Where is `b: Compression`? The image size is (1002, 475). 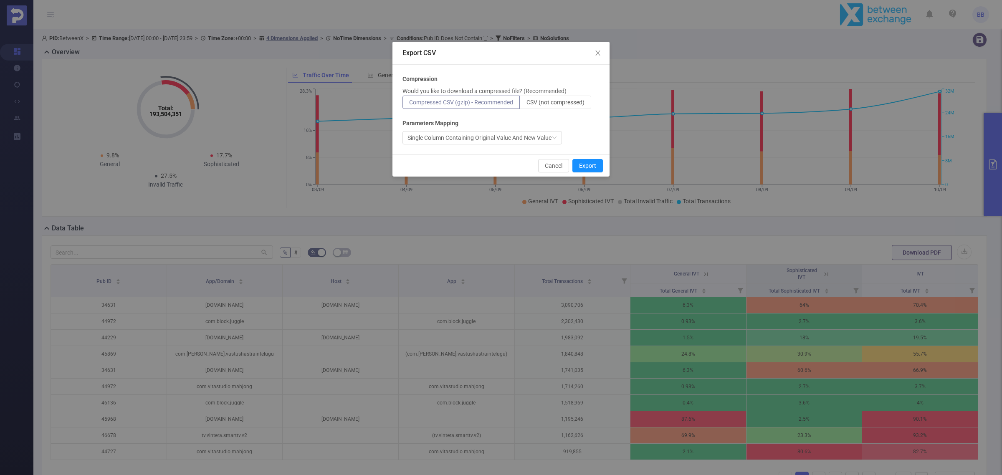 b: Compression is located at coordinates (420, 79).